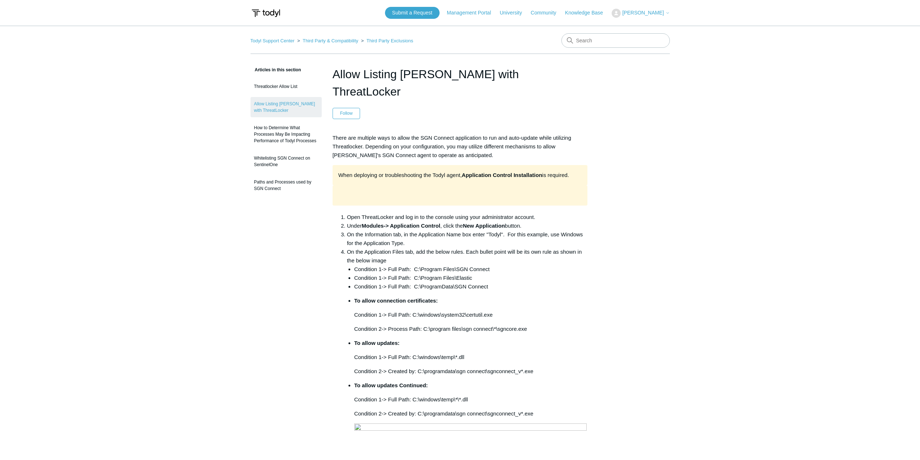 This screenshot has height=460, width=920. Describe the element at coordinates (468, 239) in the screenshot. I see `li: On the Information tab, in the Application Name box enter "Todyl". For this example, use Windows ...` at that location.